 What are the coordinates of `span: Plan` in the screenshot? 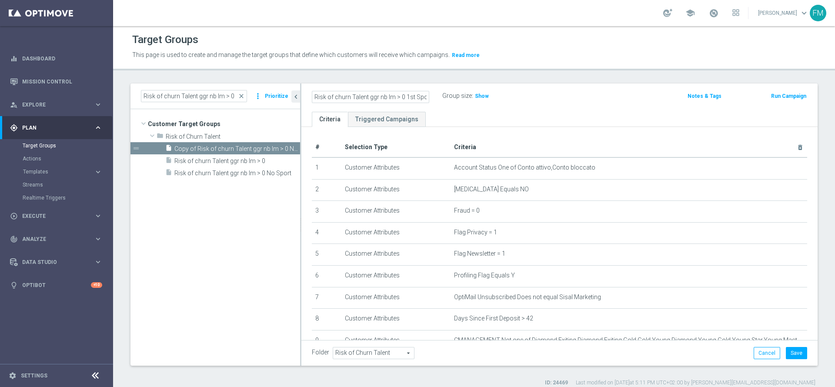 It's located at (58, 128).